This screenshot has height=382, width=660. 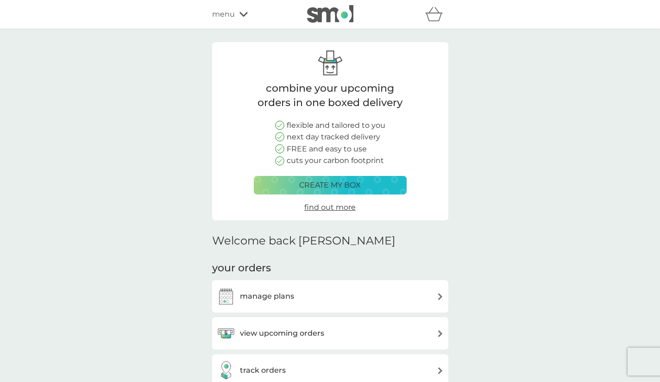 I want to click on button: create my box, so click(x=330, y=185).